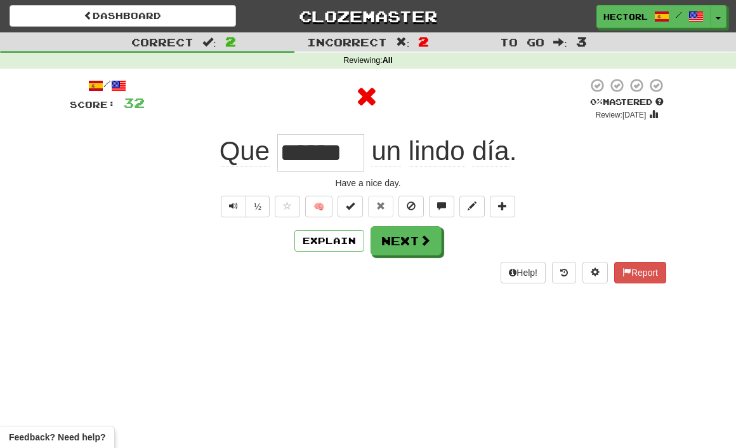 This screenshot has width=736, height=448. I want to click on button: Discuss sentence (alt+u), so click(442, 206).